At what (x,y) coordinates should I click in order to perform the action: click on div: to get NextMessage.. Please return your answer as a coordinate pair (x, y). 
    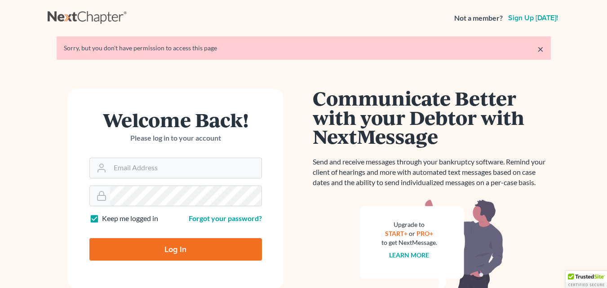
    Looking at the image, I should click on (409, 242).